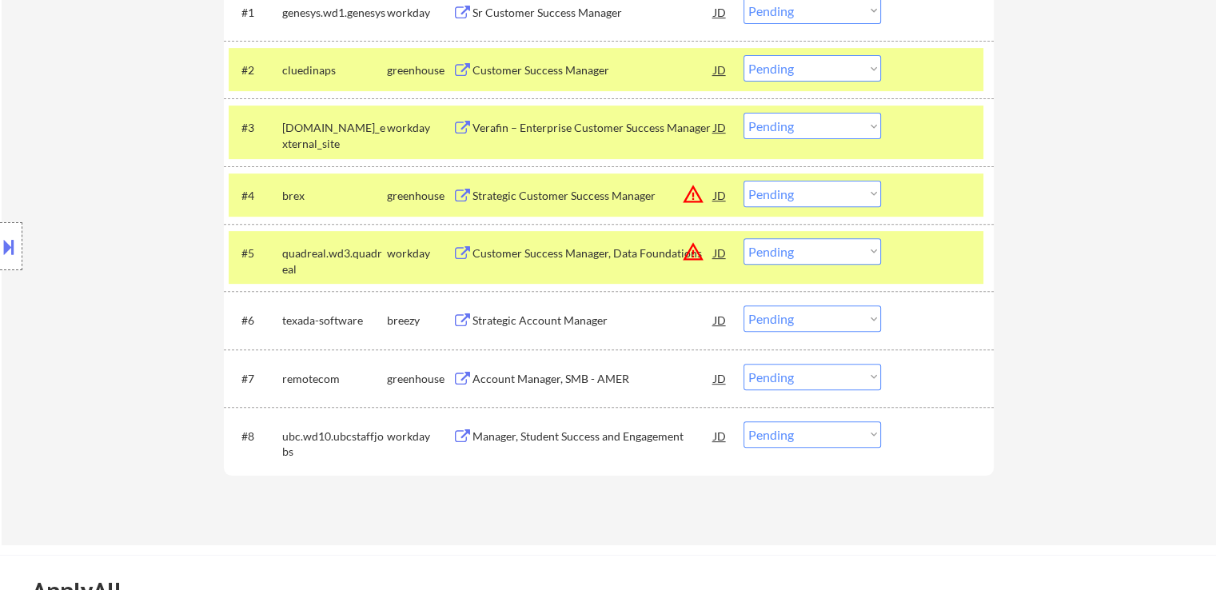 This screenshot has height=590, width=1216. I want to click on div: Sr Customer Success Manager, so click(593, 13).